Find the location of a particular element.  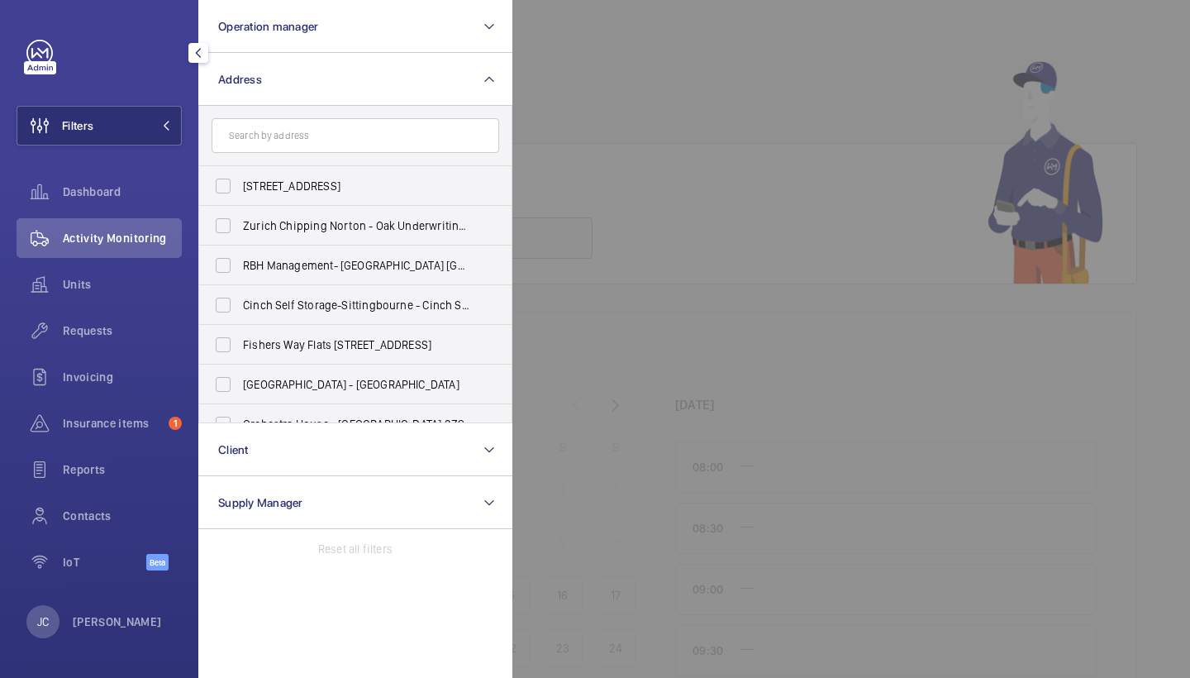

span: 1 is located at coordinates (175, 423).